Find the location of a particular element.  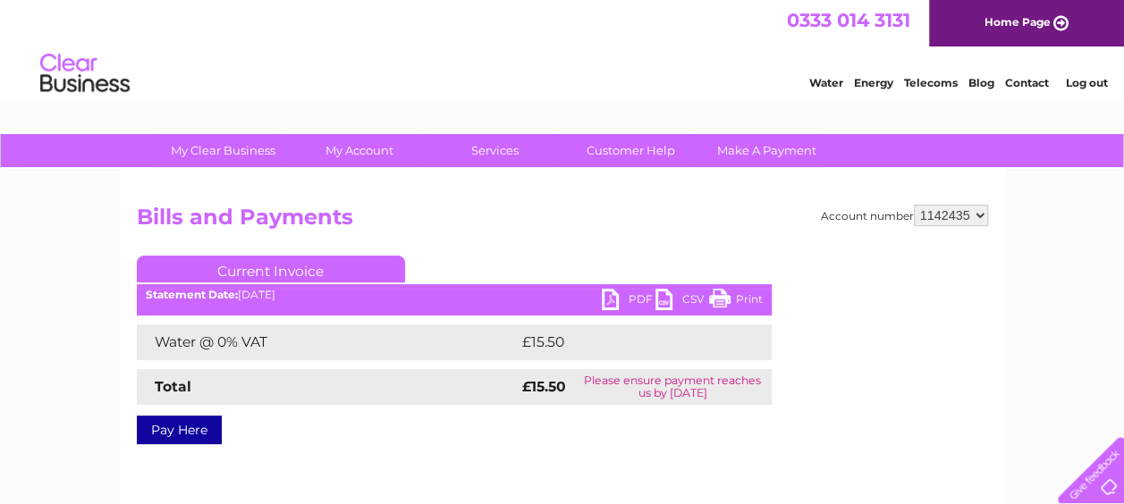

a: Telecoms is located at coordinates (931, 82).